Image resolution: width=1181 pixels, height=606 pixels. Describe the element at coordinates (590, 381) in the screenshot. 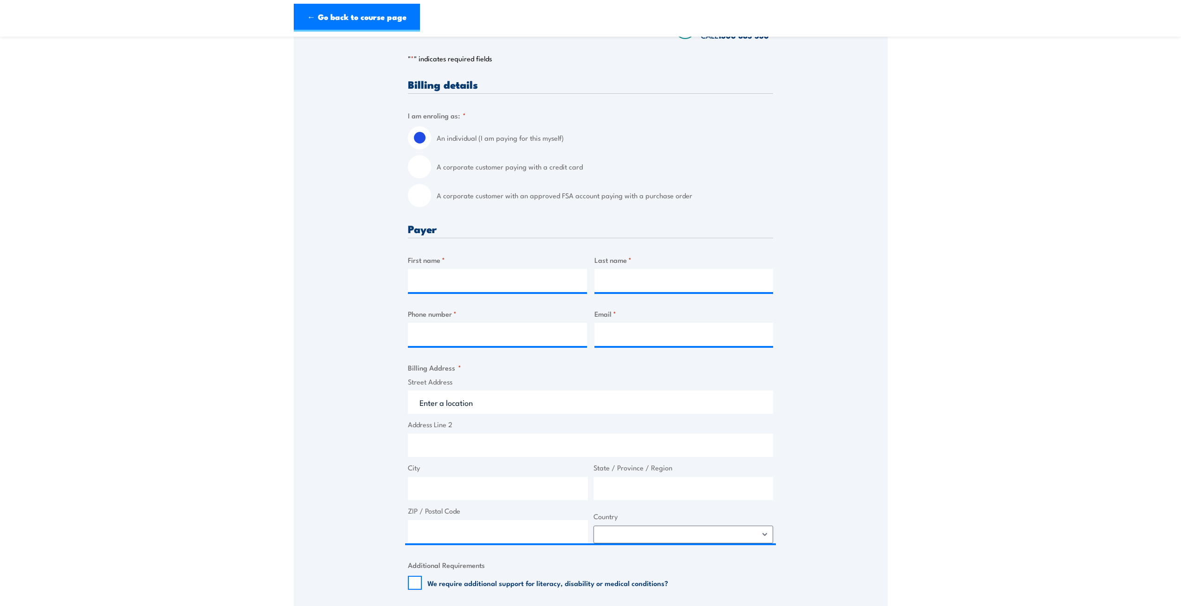

I see `label: Street Address` at that location.